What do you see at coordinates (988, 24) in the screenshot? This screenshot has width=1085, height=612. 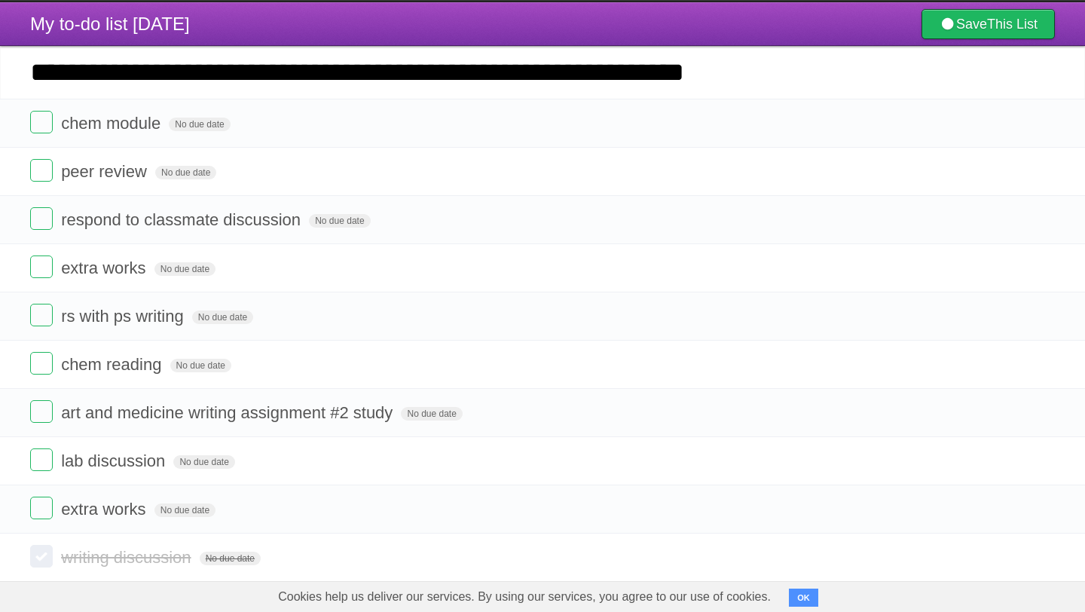 I see `a: SaveThis List` at bounding box center [988, 24].